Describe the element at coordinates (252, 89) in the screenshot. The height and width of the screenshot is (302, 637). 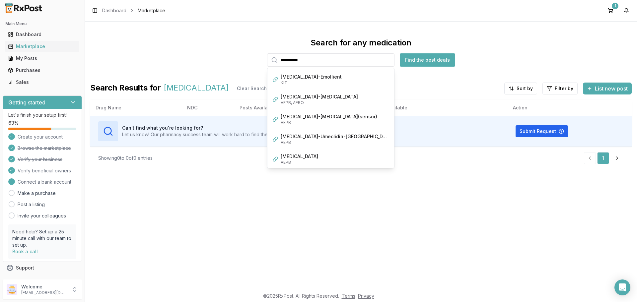
I see `button: Clear Search` at that location.